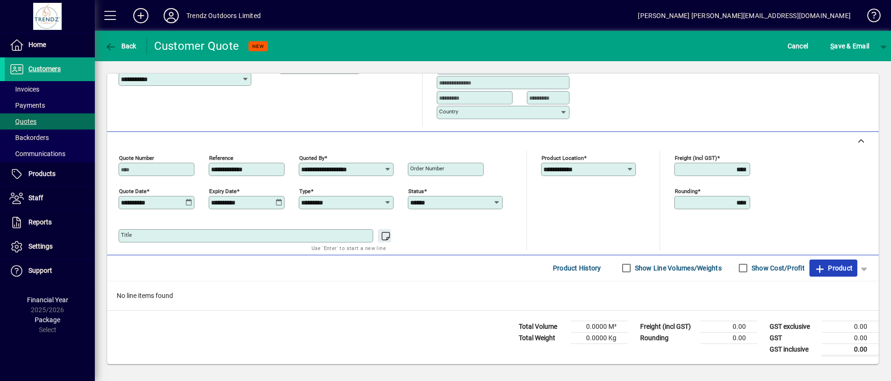  What do you see at coordinates (50, 247) in the screenshot?
I see `a: Settings` at bounding box center [50, 247].